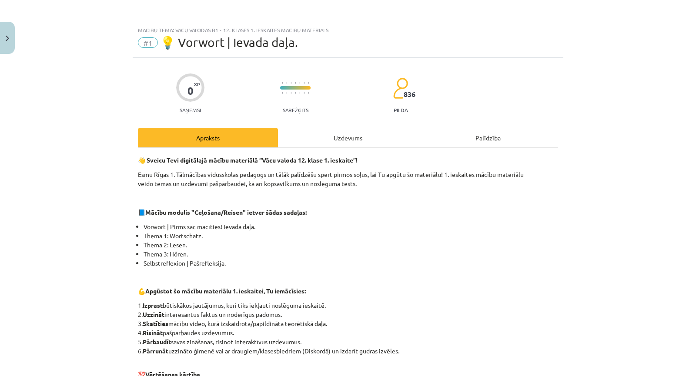 The image size is (696, 376). What do you see at coordinates (153, 333) in the screenshot?
I see `b: Risināt` at bounding box center [153, 333].